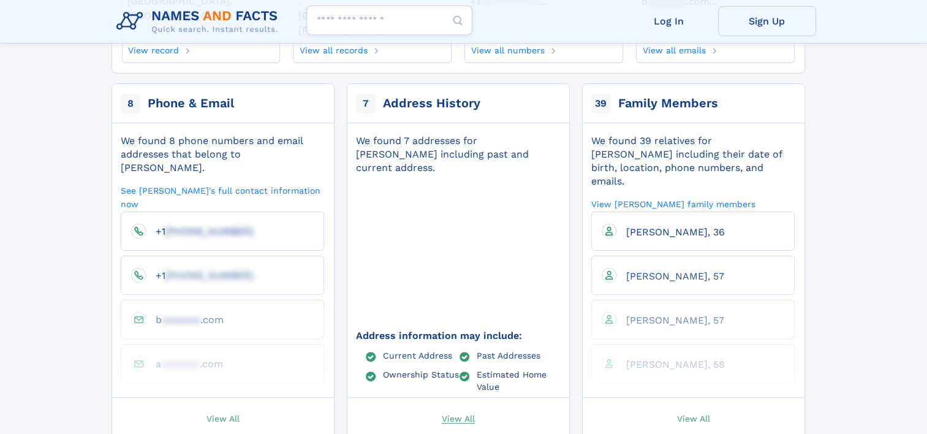 Image resolution: width=927 pixels, height=434 pixels. Describe the element at coordinates (417, 355) in the screenshot. I see `a: Current Address` at that location.